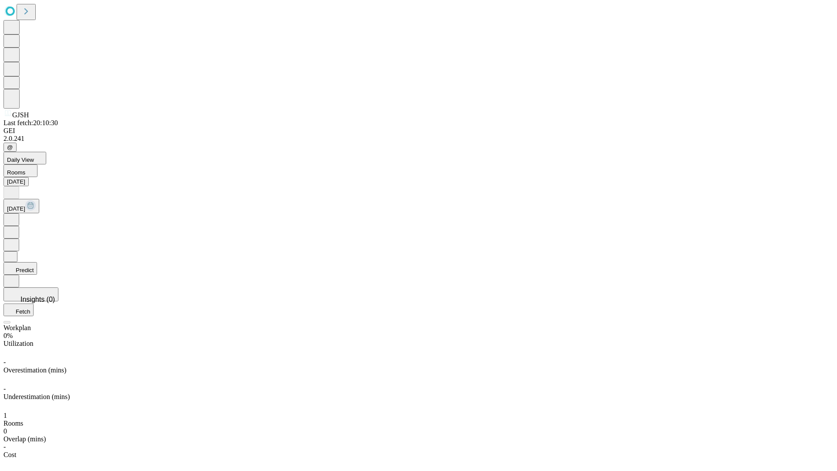  I want to click on span: 0, so click(5, 431).